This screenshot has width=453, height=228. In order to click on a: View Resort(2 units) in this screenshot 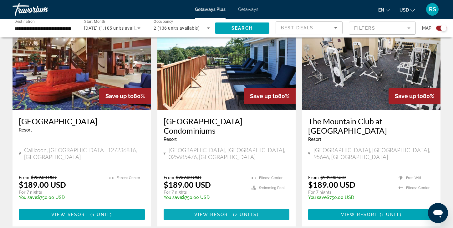, I will do `click(226, 215)`.